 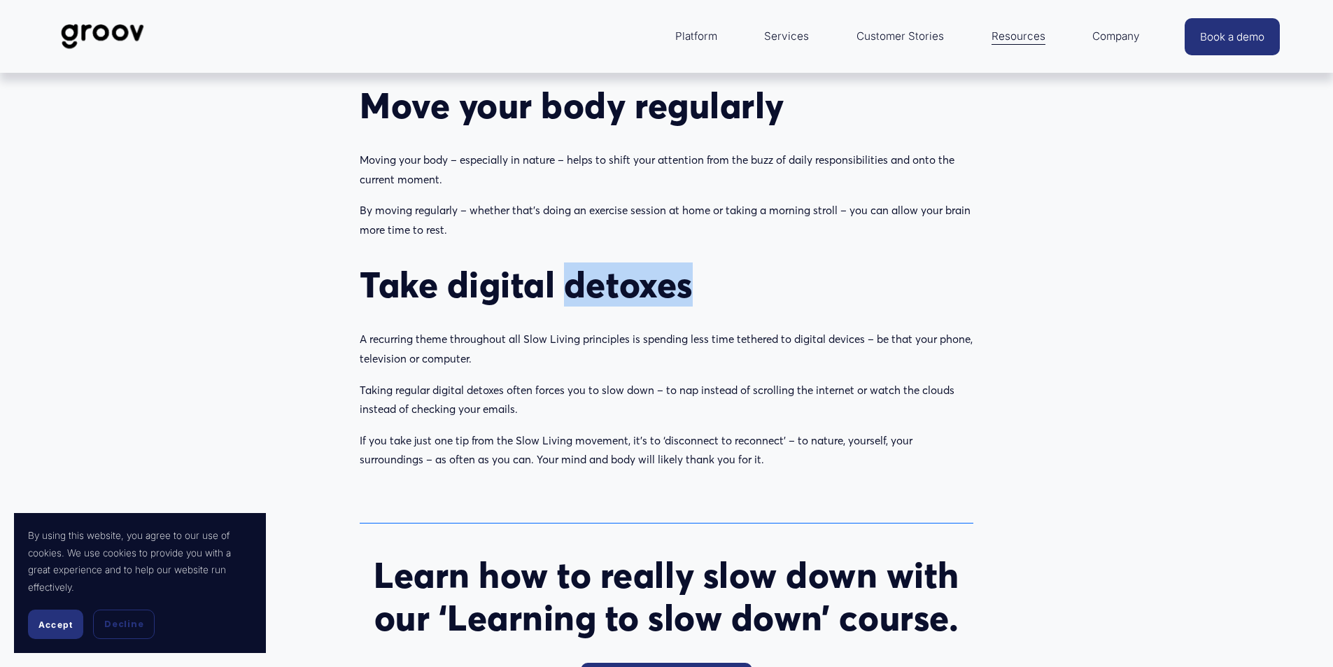 I want to click on button: Accept, so click(x=55, y=624).